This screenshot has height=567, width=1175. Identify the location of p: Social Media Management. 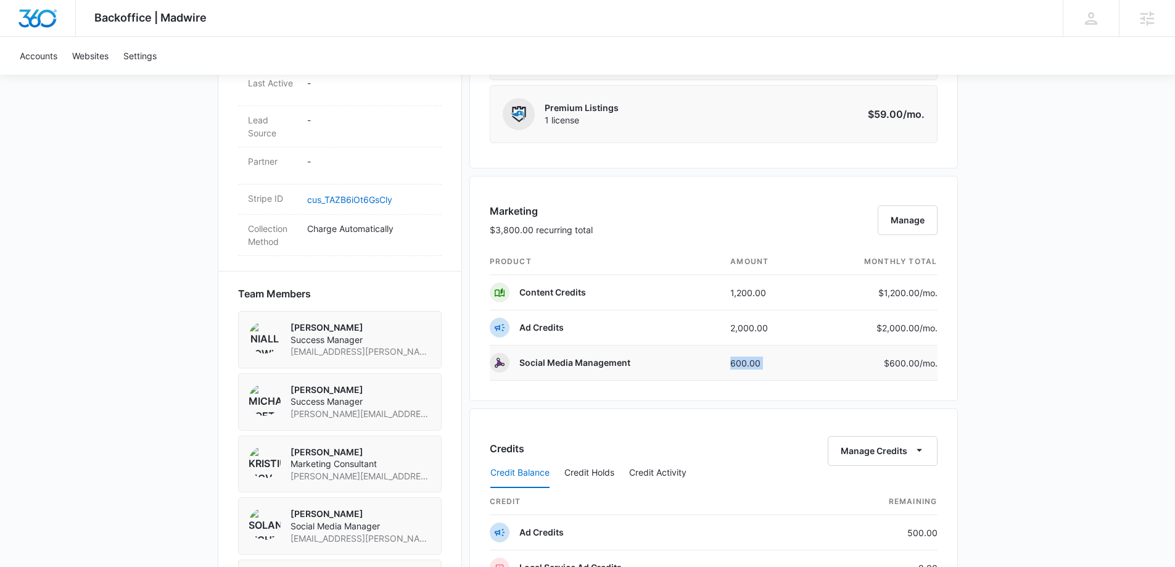
(575, 363).